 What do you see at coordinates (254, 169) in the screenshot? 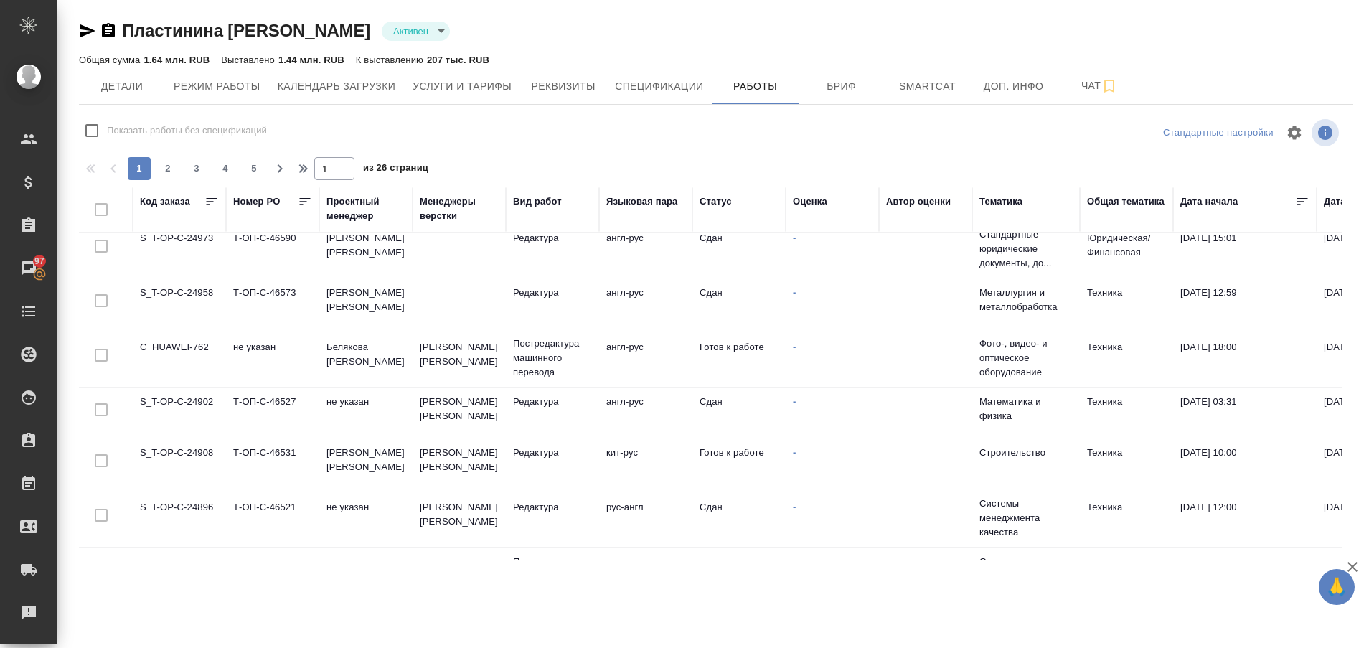
I see `span: 5` at bounding box center [254, 169].